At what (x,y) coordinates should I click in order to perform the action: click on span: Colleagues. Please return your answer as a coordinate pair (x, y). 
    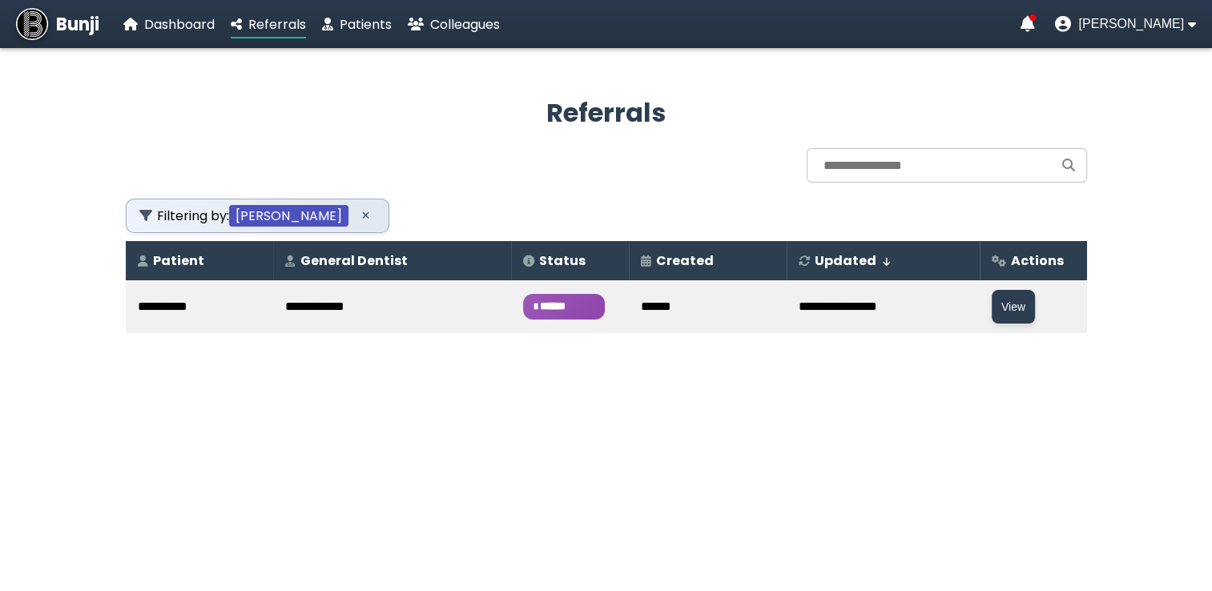
    Looking at the image, I should click on (464, 24).